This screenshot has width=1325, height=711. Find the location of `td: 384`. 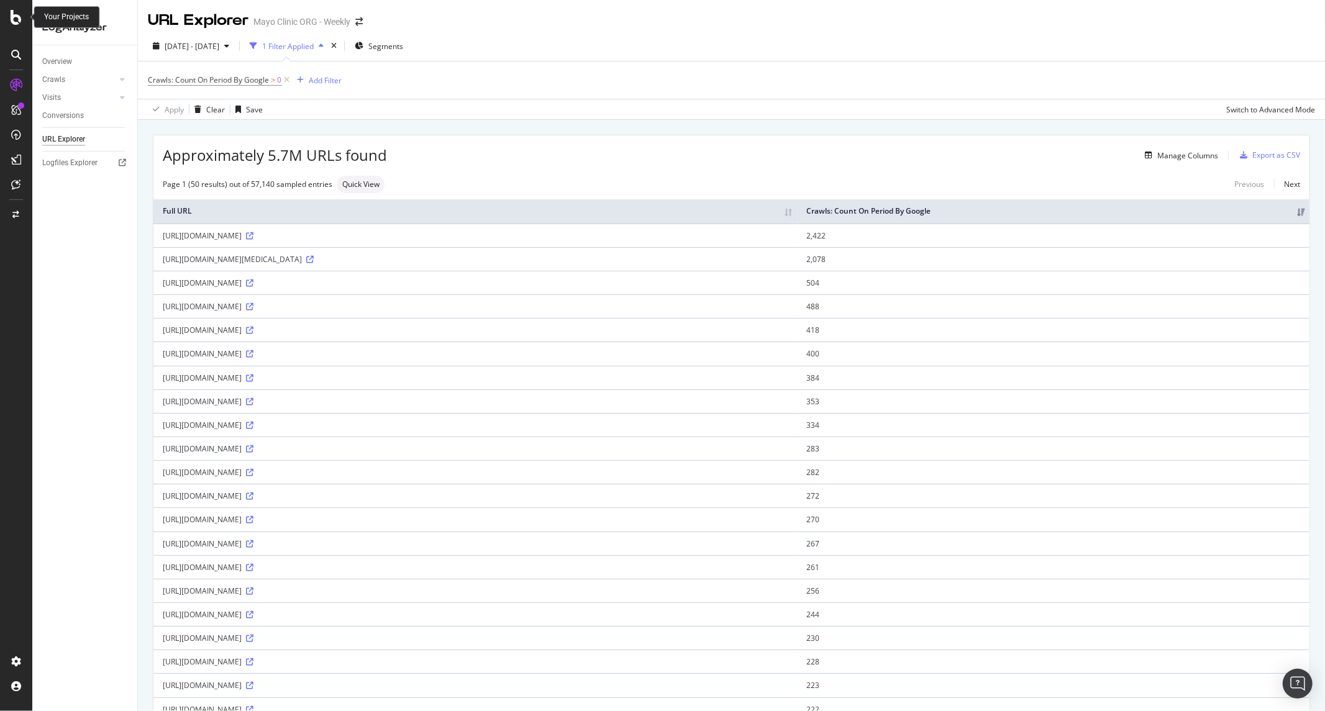

td: 384 is located at coordinates (1054, 378).